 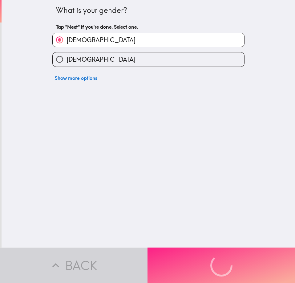 I want to click on button: Show more options, so click(x=76, y=78).